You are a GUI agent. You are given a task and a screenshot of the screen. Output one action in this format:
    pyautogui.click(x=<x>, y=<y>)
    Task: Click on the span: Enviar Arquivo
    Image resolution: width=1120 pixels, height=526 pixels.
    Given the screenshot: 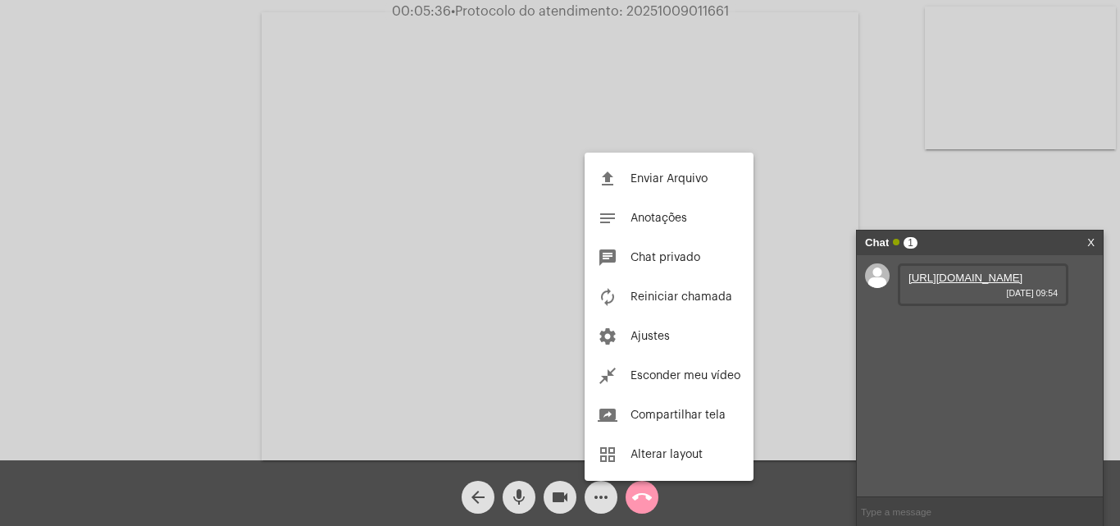 What is the action you would take?
    pyautogui.click(x=669, y=179)
    